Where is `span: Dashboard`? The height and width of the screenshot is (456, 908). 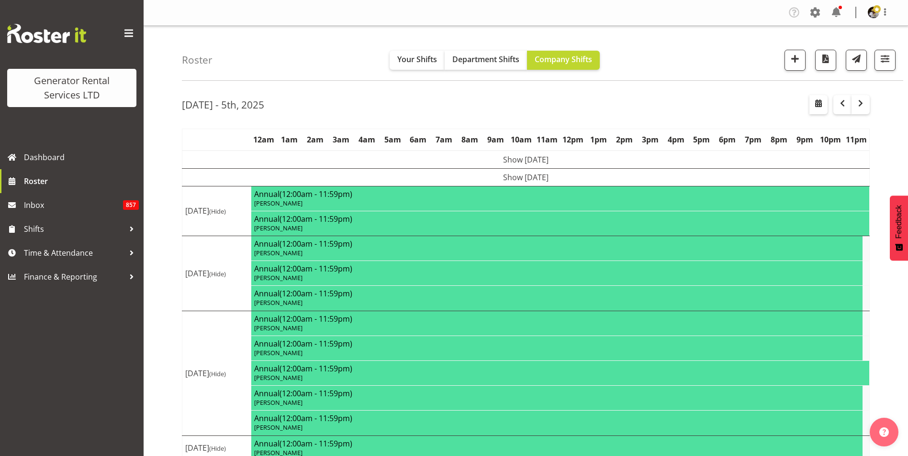 span: Dashboard is located at coordinates (81, 157).